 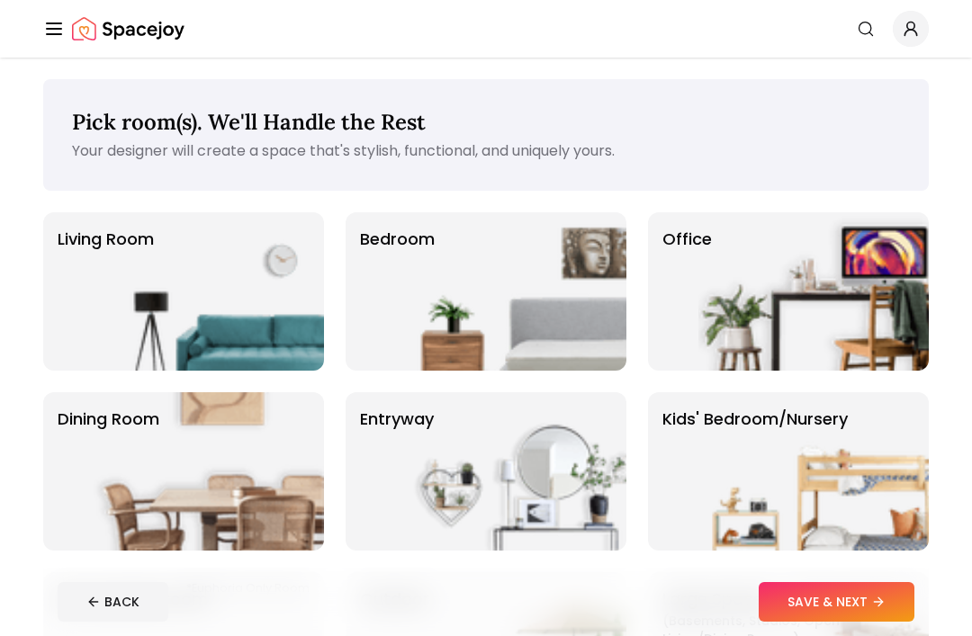 I want to click on a: Spacejoy, so click(x=128, y=29).